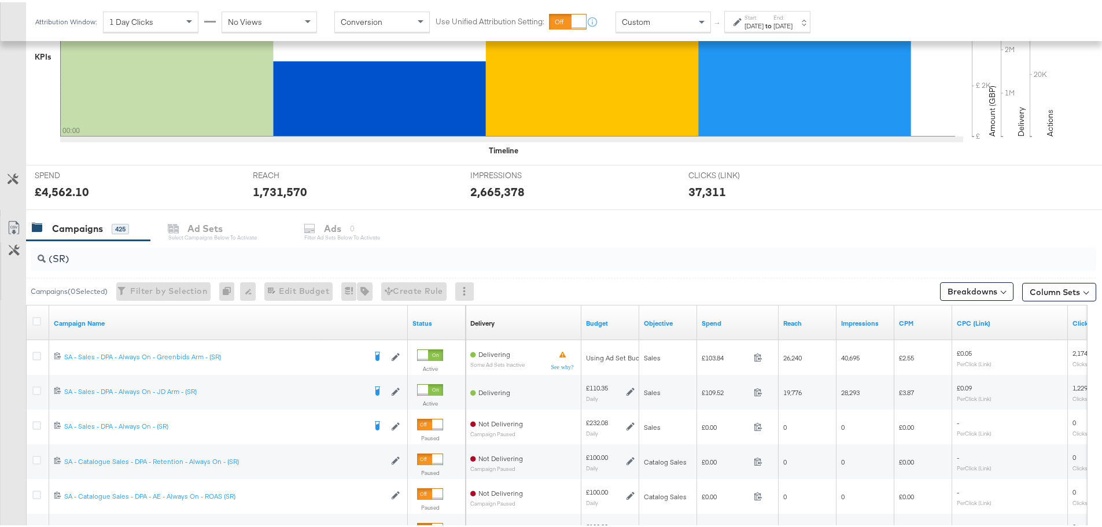 The height and width of the screenshot is (527, 1102). Describe the element at coordinates (783, 15) in the screenshot. I see `label: End:` at that location.